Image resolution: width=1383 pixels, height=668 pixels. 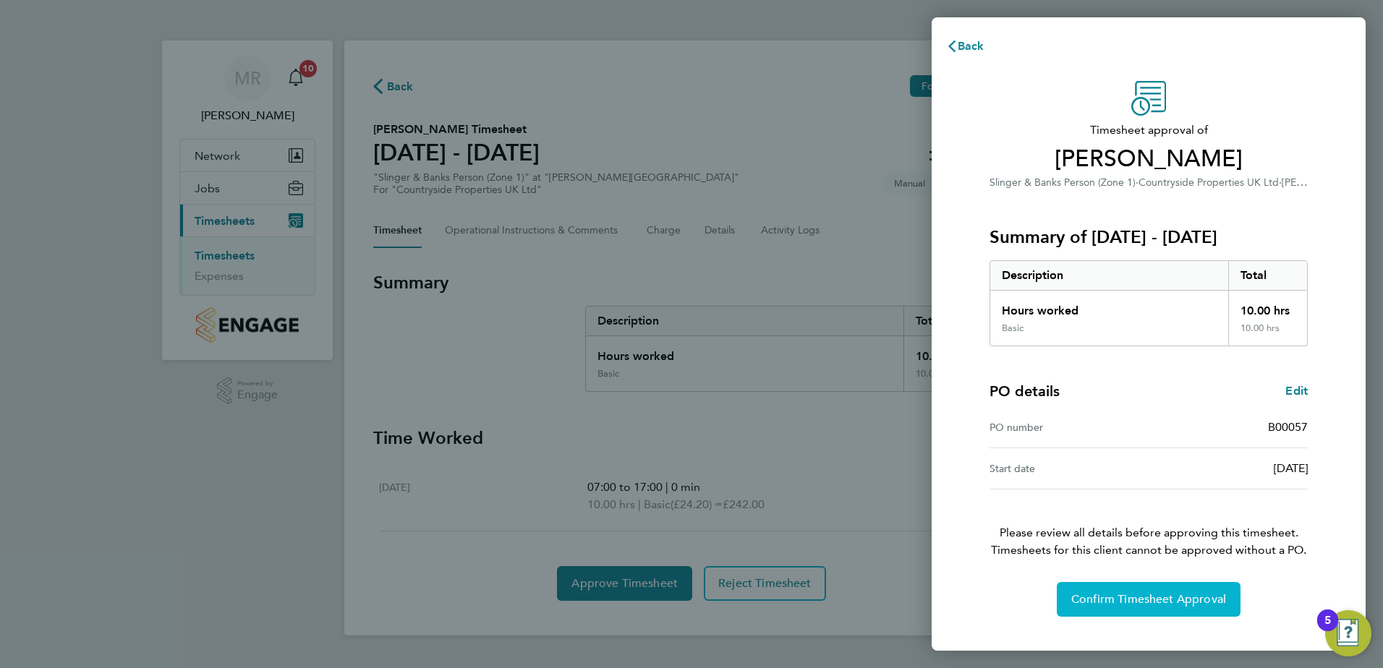 What do you see at coordinates (1268, 276) in the screenshot?
I see `div: Total` at bounding box center [1268, 276].